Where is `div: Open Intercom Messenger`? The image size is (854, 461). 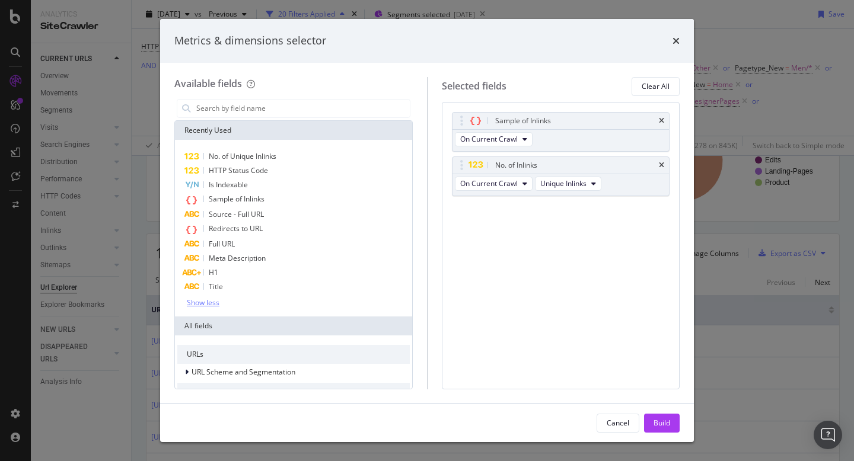
div: Open Intercom Messenger is located at coordinates (828, 435).